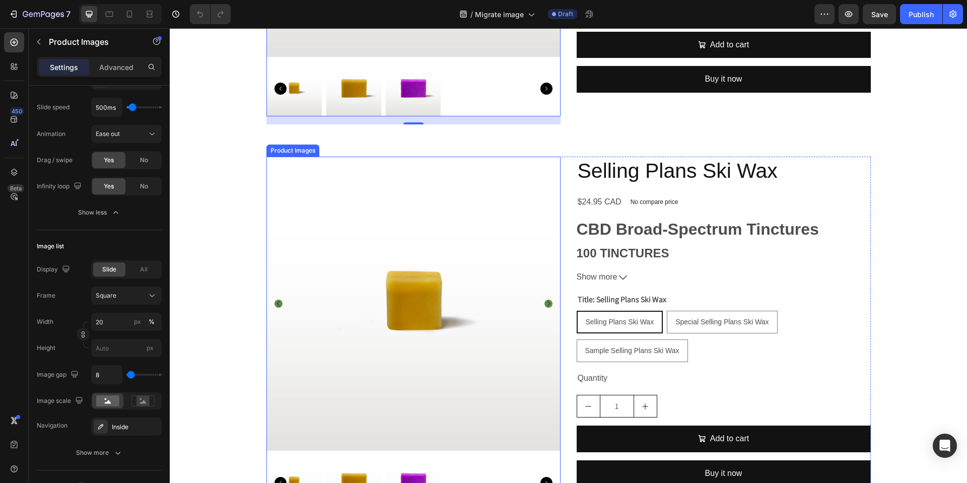 The width and height of the screenshot is (967, 483). I want to click on label: Height, so click(46, 348).